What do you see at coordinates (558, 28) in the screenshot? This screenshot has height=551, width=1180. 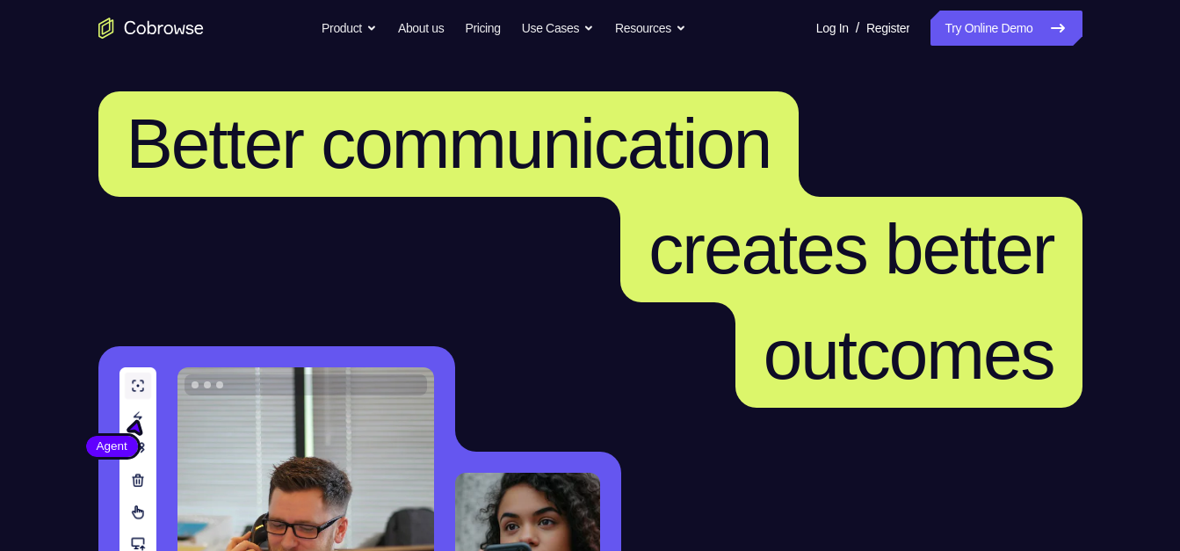 I see `button: Use Cases` at bounding box center [558, 28].